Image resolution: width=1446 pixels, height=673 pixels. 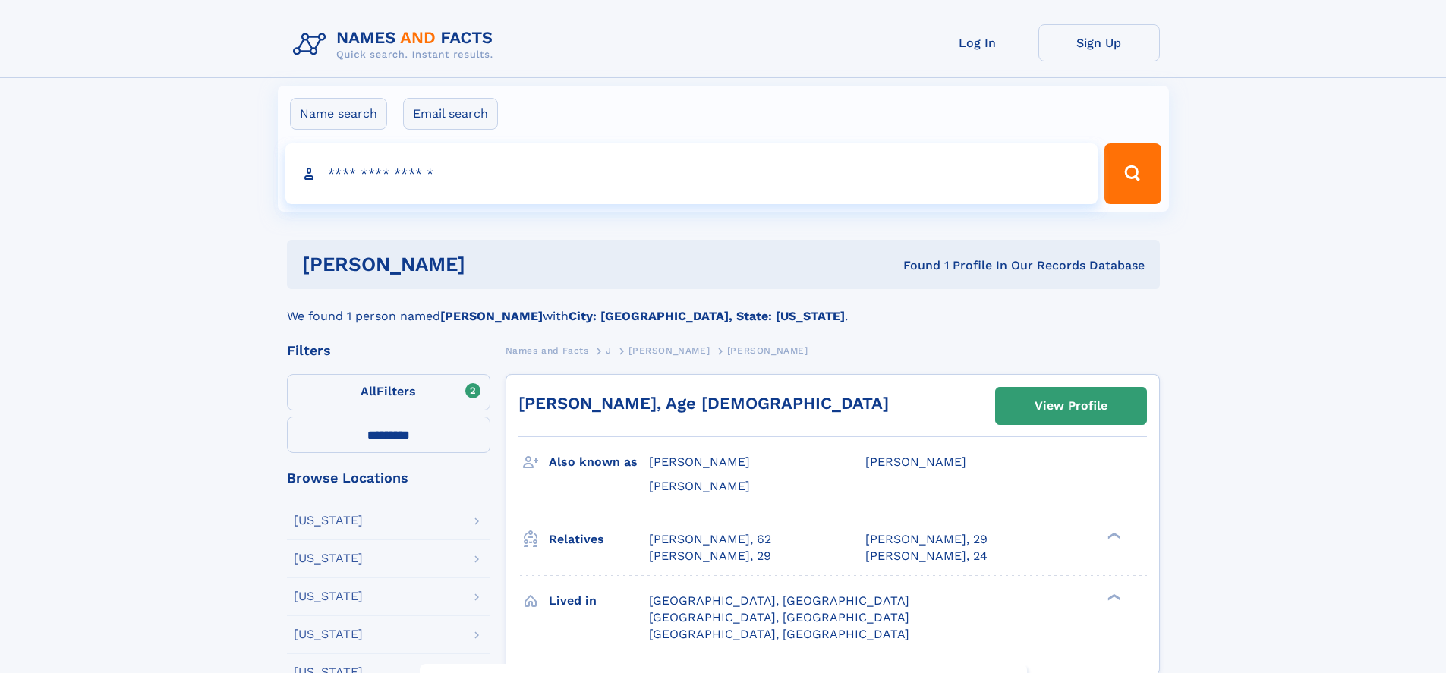 I want to click on label: Name search, so click(x=339, y=114).